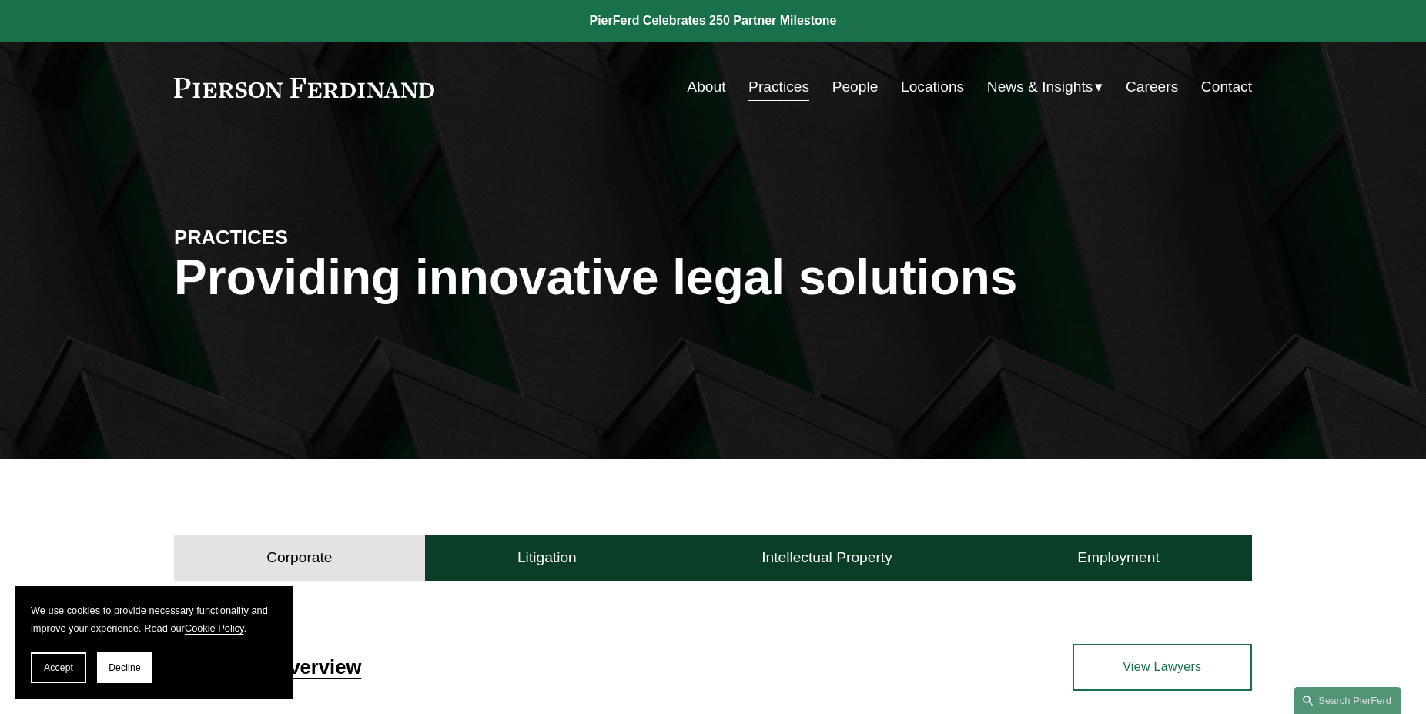 The image size is (1426, 714). What do you see at coordinates (154, 619) in the screenshot?
I see `p: We use cookies to provide necessary functionality and improve your experience. Read our .` at bounding box center [154, 619].